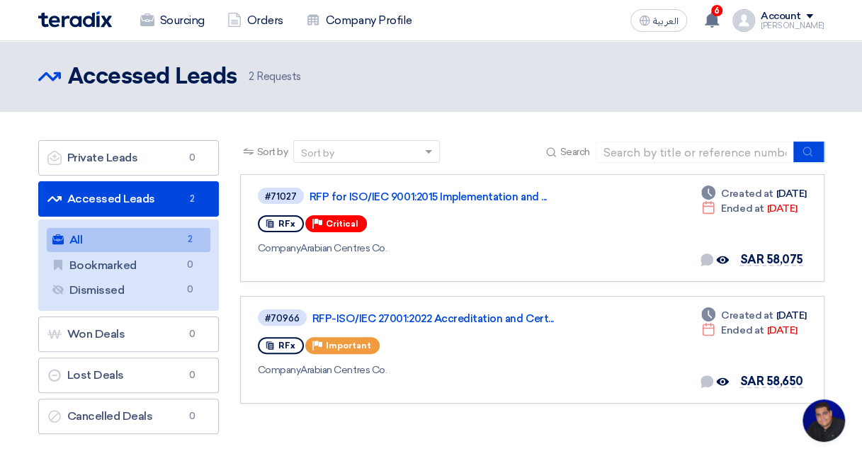 Image resolution: width=862 pixels, height=456 pixels. Describe the element at coordinates (172, 21) in the screenshot. I see `a: Sourcing` at that location.